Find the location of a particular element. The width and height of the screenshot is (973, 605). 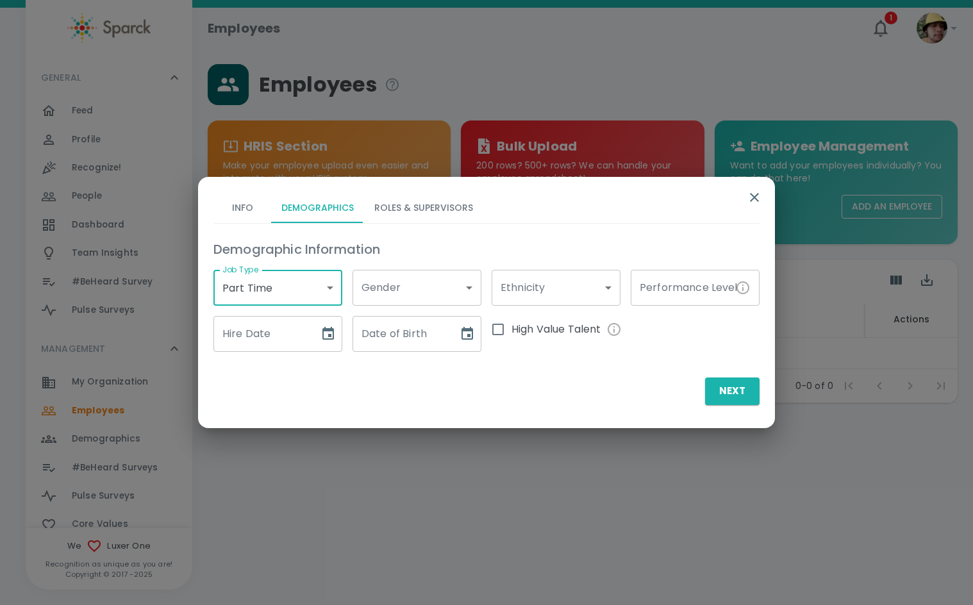

h6: Demographic Information is located at coordinates (486, 249).